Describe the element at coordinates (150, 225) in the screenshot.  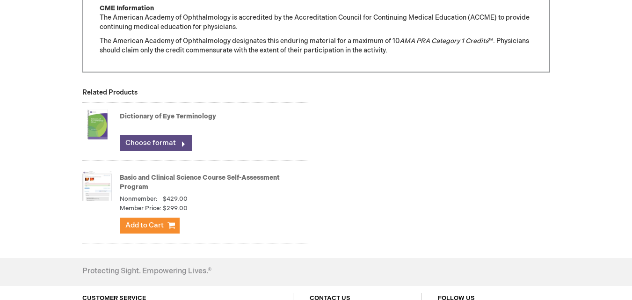
I see `button: Add to Cart` at that location.